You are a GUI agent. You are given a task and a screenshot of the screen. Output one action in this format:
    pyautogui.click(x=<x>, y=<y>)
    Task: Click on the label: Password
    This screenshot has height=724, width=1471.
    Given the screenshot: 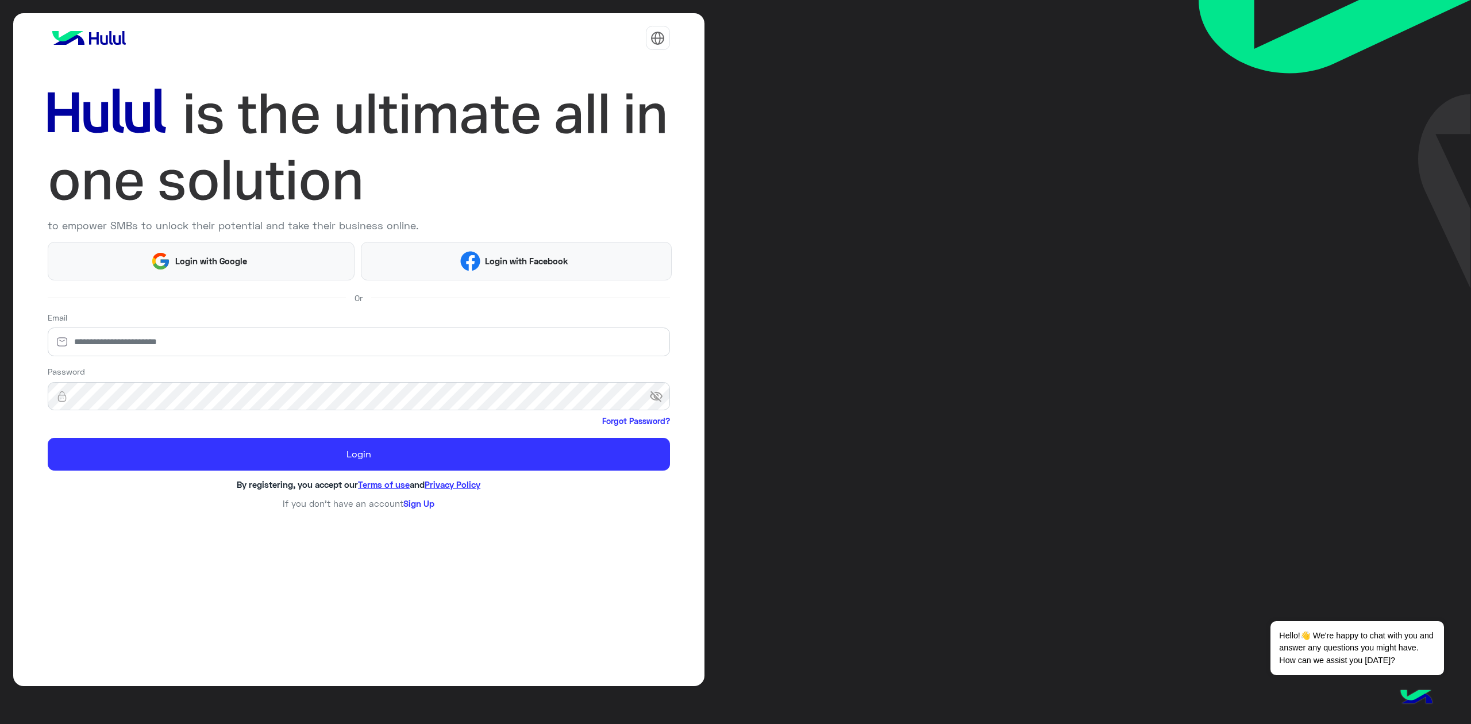 What is the action you would take?
    pyautogui.click(x=66, y=371)
    